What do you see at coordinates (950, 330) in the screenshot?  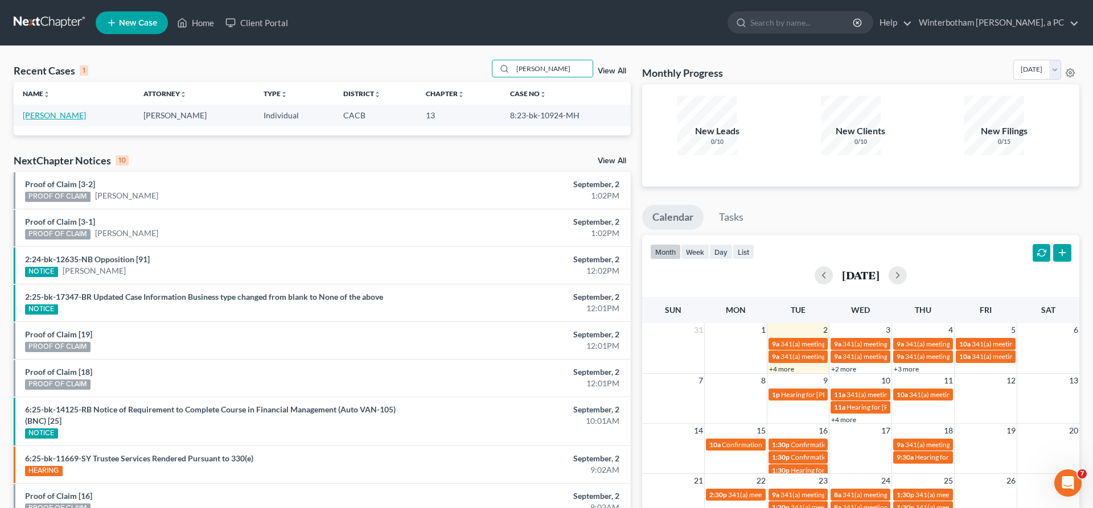 I see `span: 4` at bounding box center [950, 330].